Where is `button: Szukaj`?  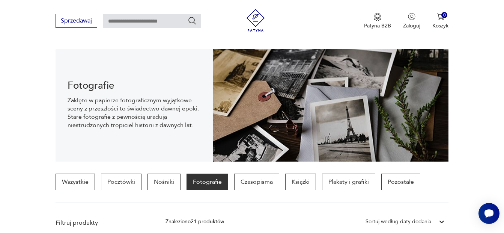
button: Szukaj is located at coordinates (192, 21).